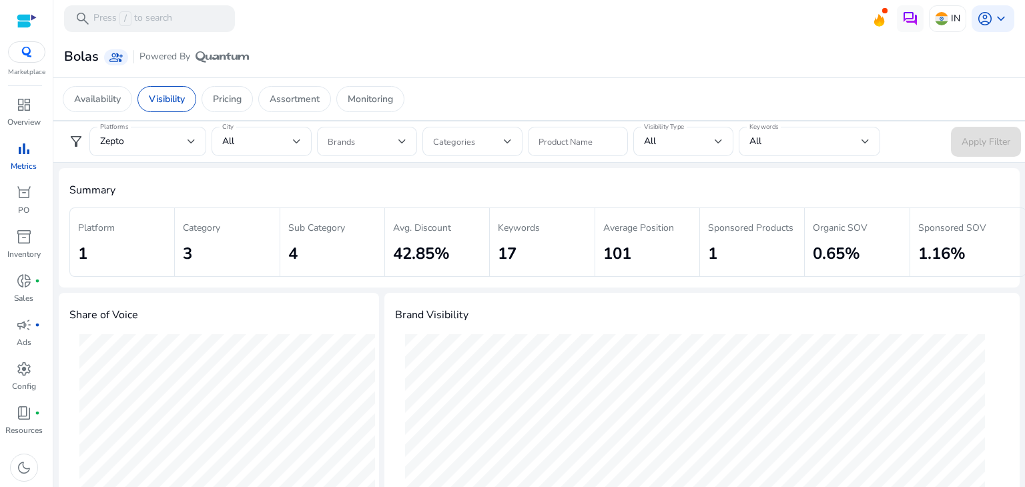  What do you see at coordinates (188, 254) in the screenshot?
I see `p: 3` at bounding box center [188, 254].